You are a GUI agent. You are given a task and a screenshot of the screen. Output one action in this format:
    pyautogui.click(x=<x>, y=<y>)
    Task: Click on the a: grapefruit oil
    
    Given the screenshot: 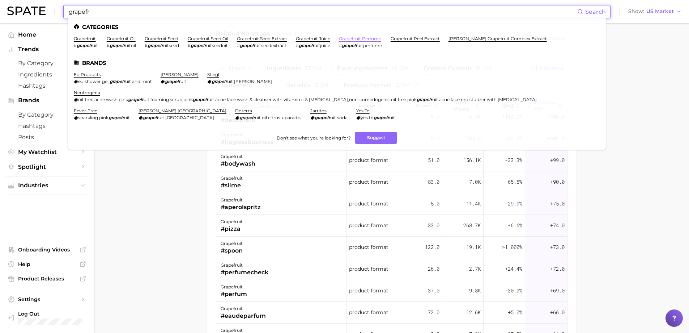 What is the action you would take?
    pyautogui.click(x=121, y=38)
    